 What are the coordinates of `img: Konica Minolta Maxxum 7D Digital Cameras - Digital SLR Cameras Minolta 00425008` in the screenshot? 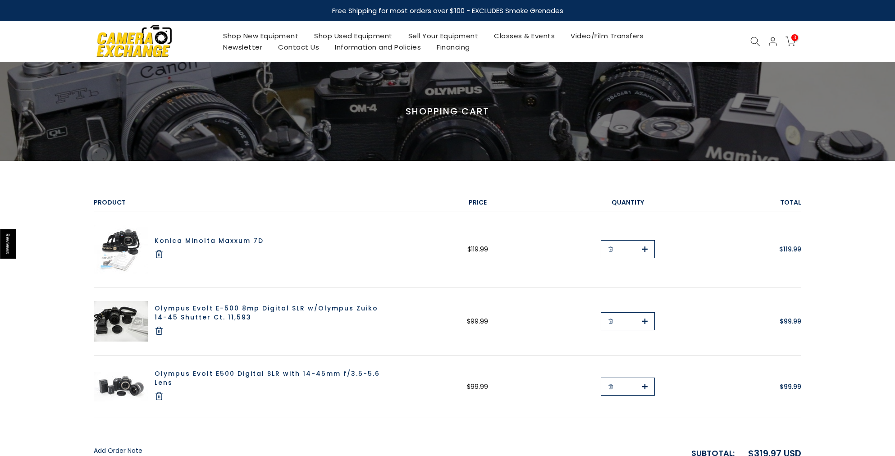 It's located at (121, 249).